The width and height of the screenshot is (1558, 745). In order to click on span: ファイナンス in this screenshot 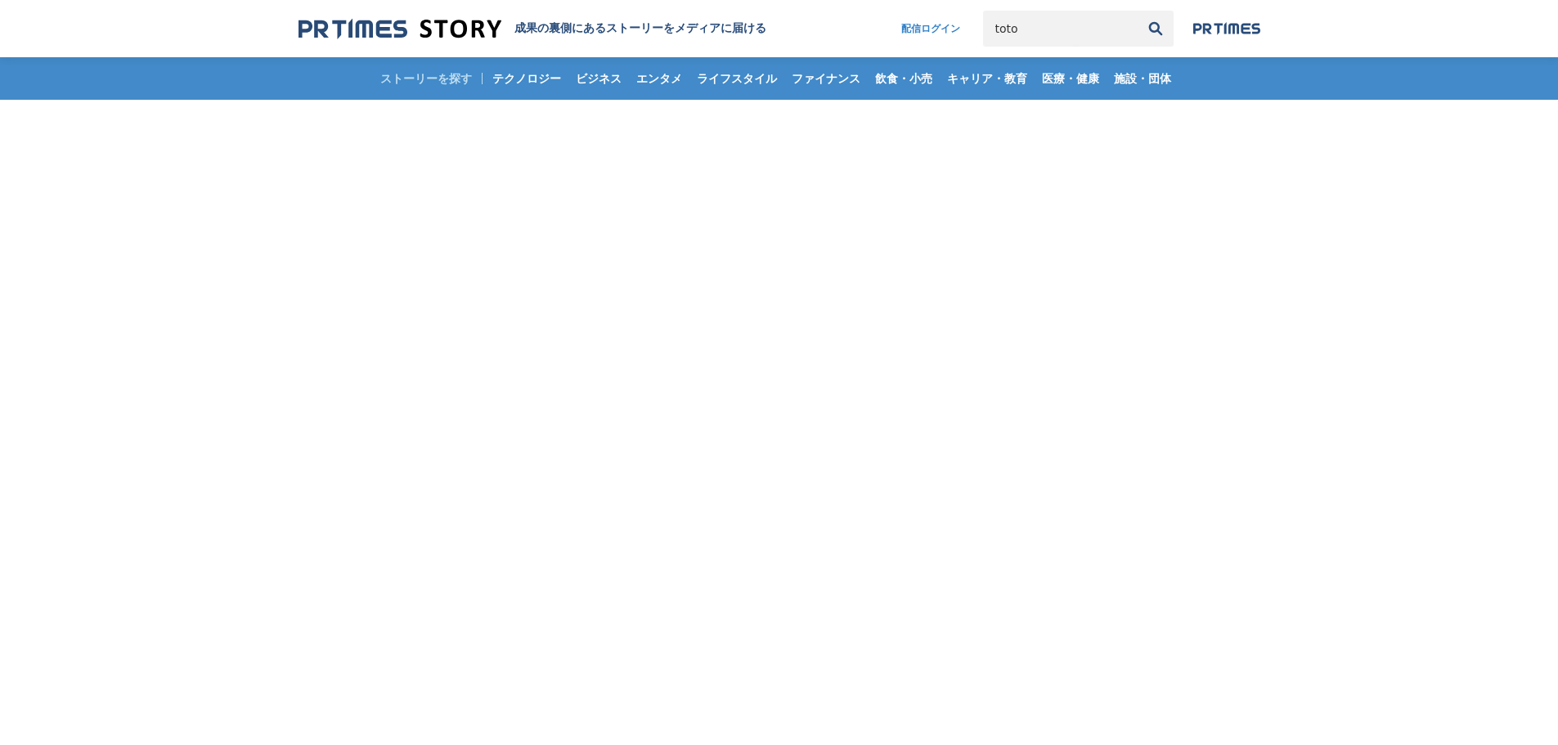, I will do `click(826, 78)`.